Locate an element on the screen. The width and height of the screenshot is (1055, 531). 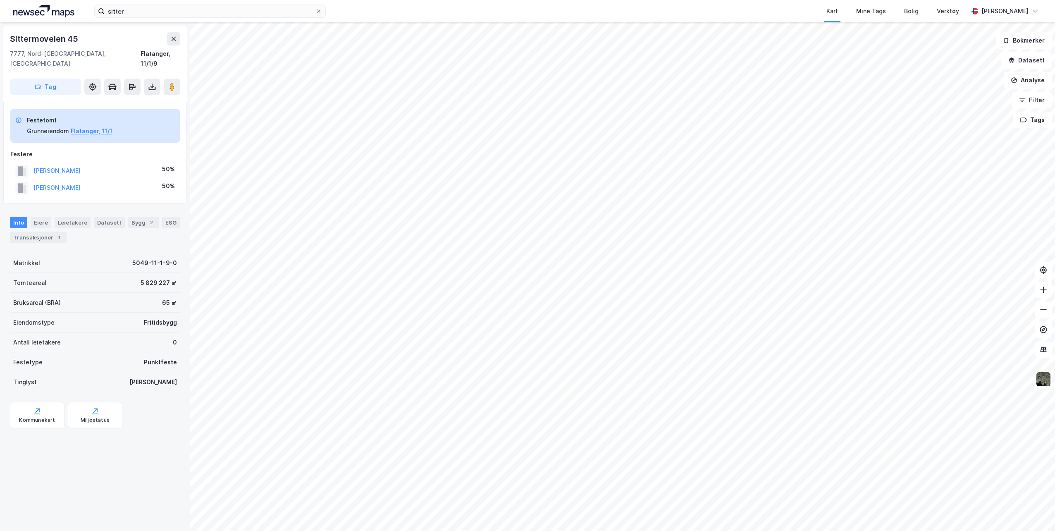
div: Bruksareal (BRA) is located at coordinates (37, 303).